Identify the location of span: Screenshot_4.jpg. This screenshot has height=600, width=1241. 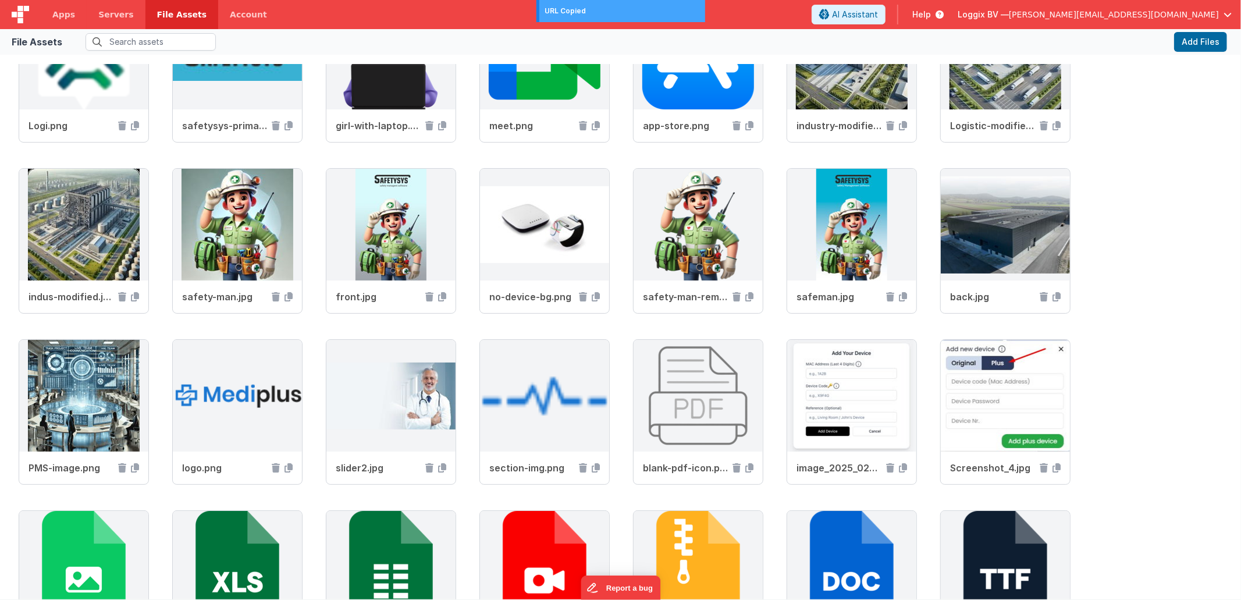
(993, 468).